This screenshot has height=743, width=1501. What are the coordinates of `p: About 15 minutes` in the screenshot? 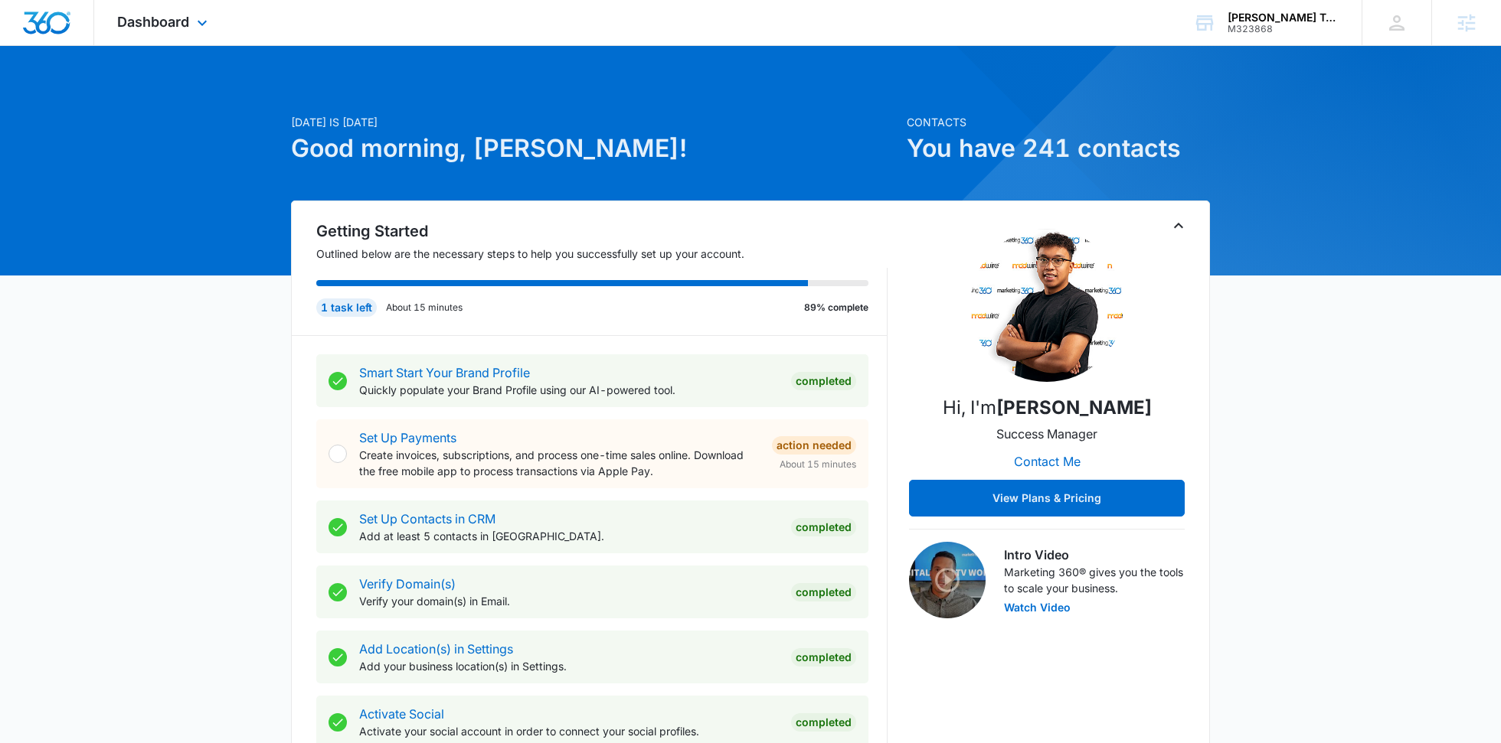 It's located at (424, 308).